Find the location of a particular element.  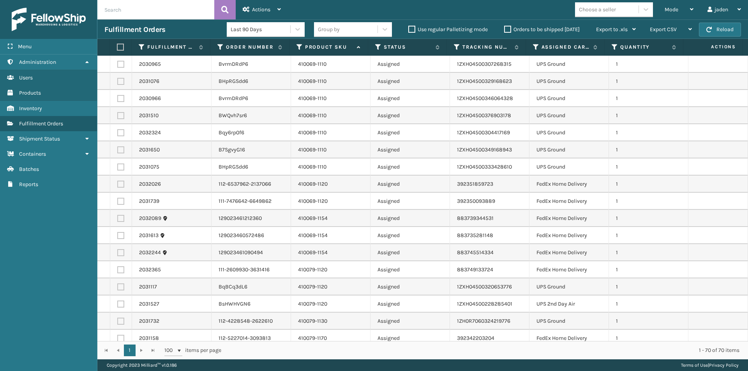

a: 1ZXH04500329168623 is located at coordinates (484, 81).